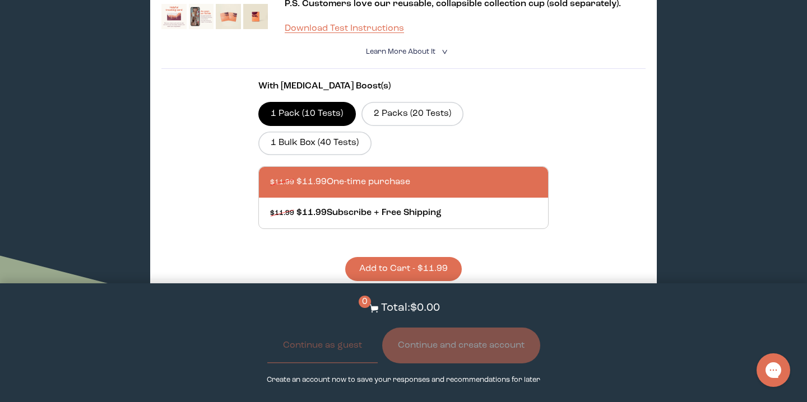 The width and height of the screenshot is (807, 402). Describe the element at coordinates (412, 114) in the screenshot. I see `label: 2 Packs (20 Tests)` at that location.